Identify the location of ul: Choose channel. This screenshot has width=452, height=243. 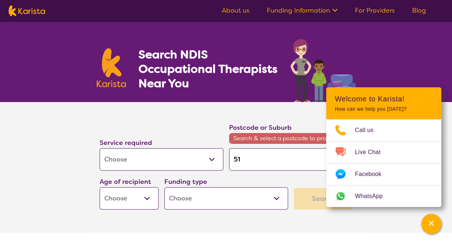
(384, 163).